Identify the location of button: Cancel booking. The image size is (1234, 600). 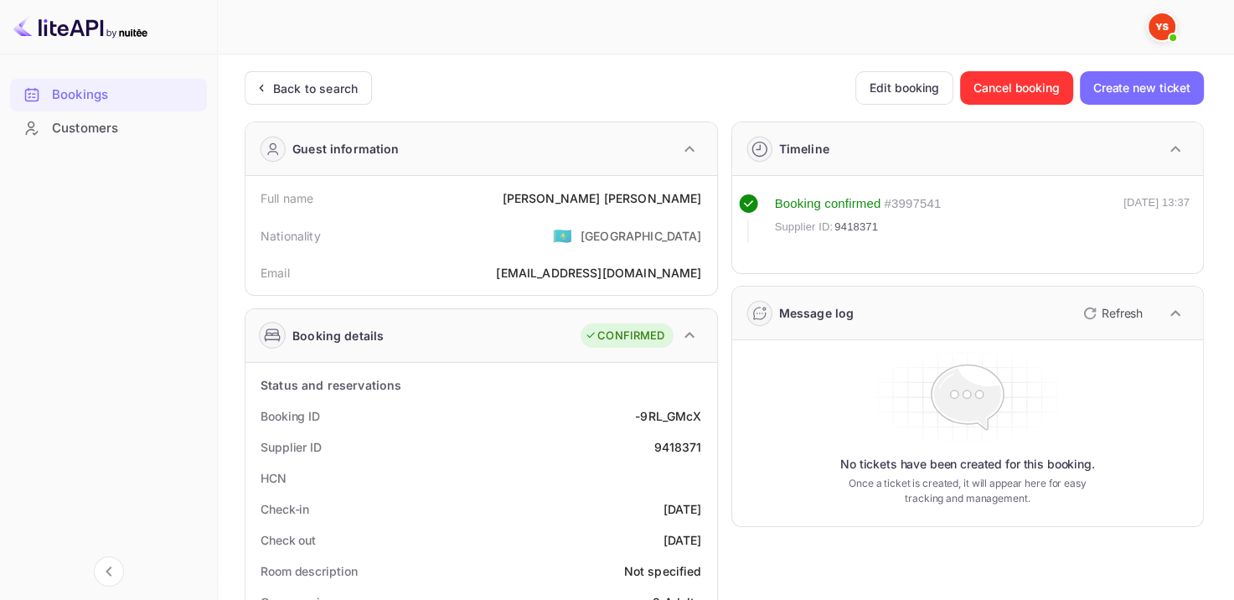
(1016, 88).